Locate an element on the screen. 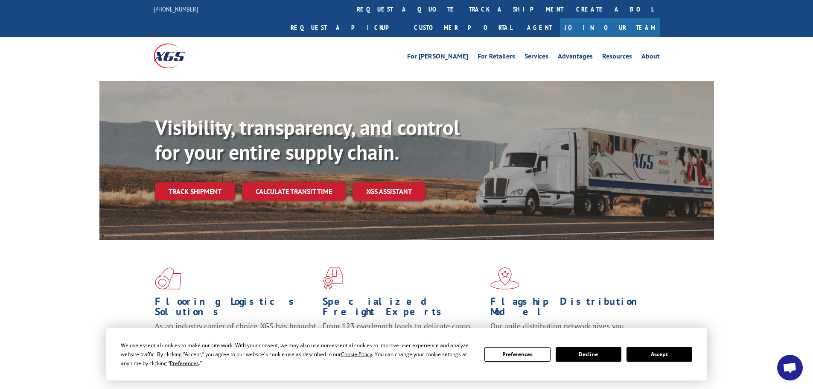  span: Cookie Policy is located at coordinates (356, 354).